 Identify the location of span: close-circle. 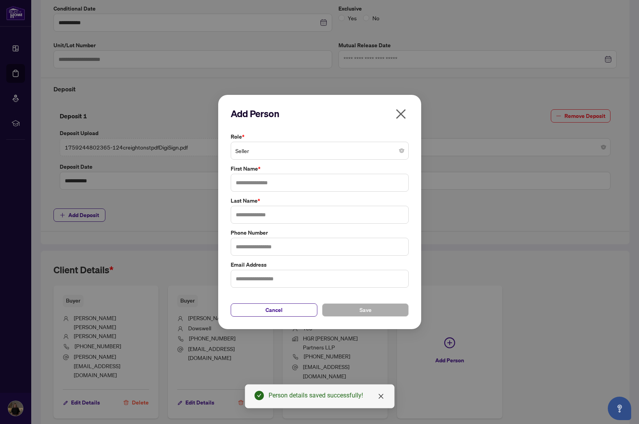
(402, 151).